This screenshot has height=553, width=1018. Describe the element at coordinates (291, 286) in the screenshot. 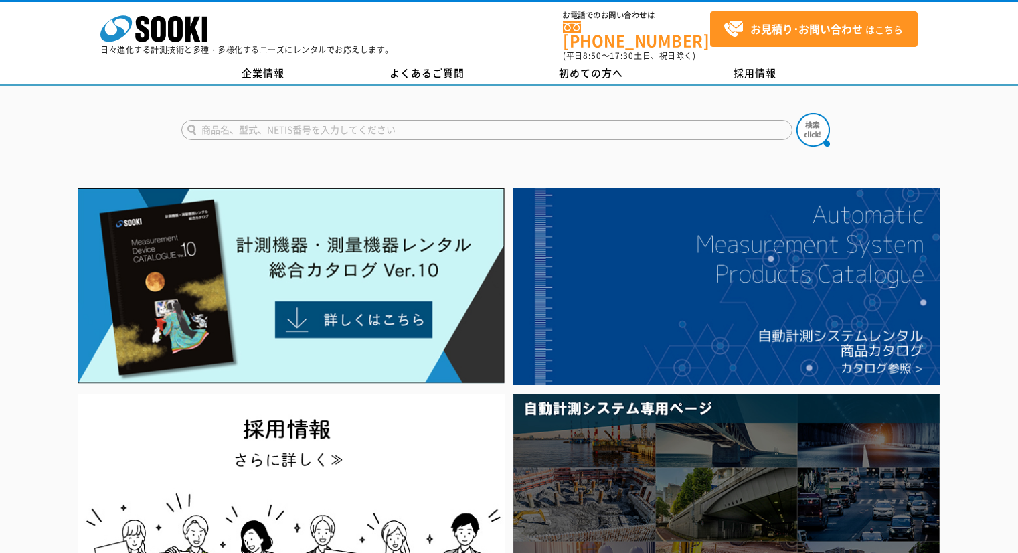

I see `img: Catalog Ver10` at that location.